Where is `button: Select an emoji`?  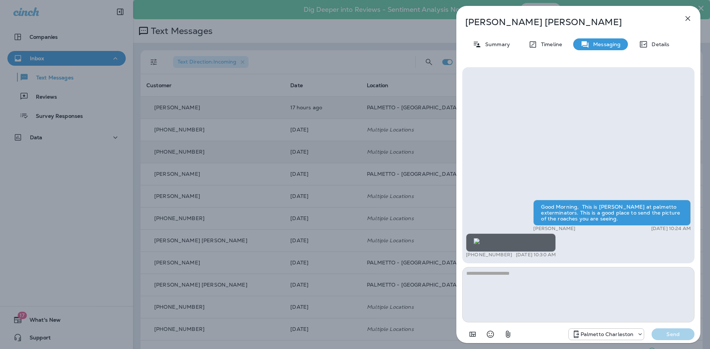
button: Select an emoji is located at coordinates (490, 335).